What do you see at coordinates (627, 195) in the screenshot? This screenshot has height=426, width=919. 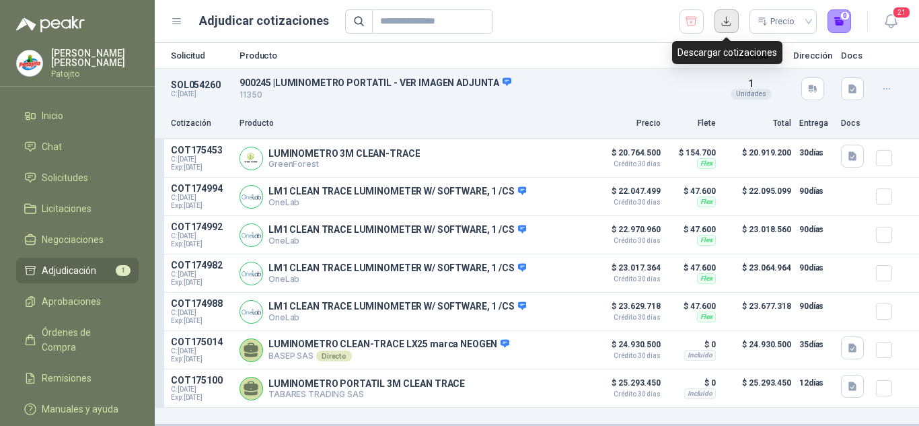 I see `p: $ 22.047.499` at bounding box center [627, 195].